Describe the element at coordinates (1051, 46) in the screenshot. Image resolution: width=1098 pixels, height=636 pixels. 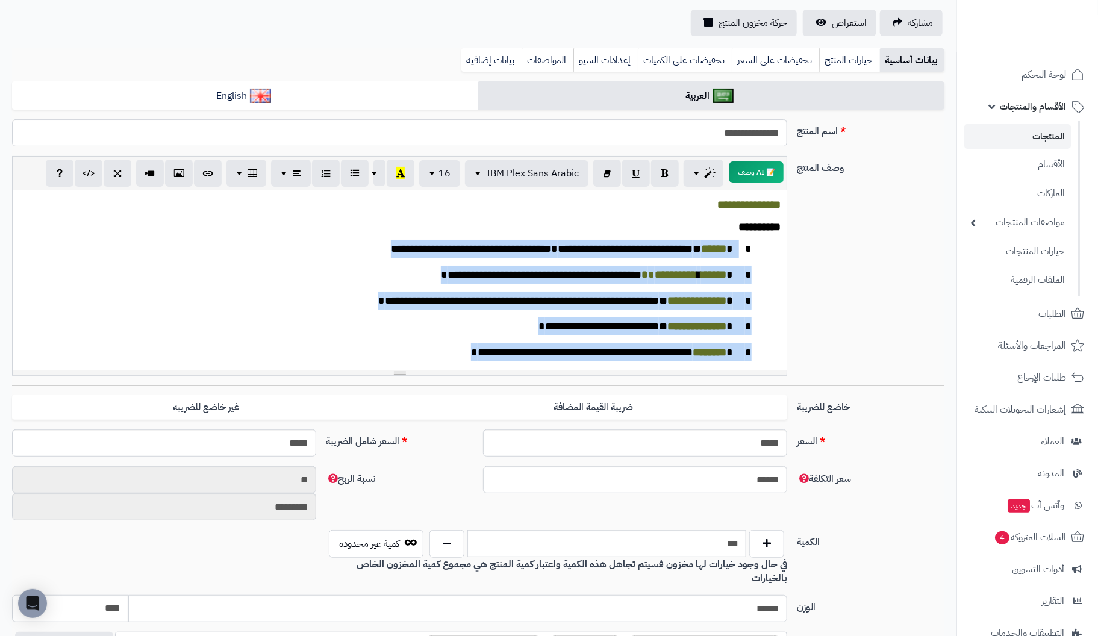
I see `img: logo-2.png` at that location.